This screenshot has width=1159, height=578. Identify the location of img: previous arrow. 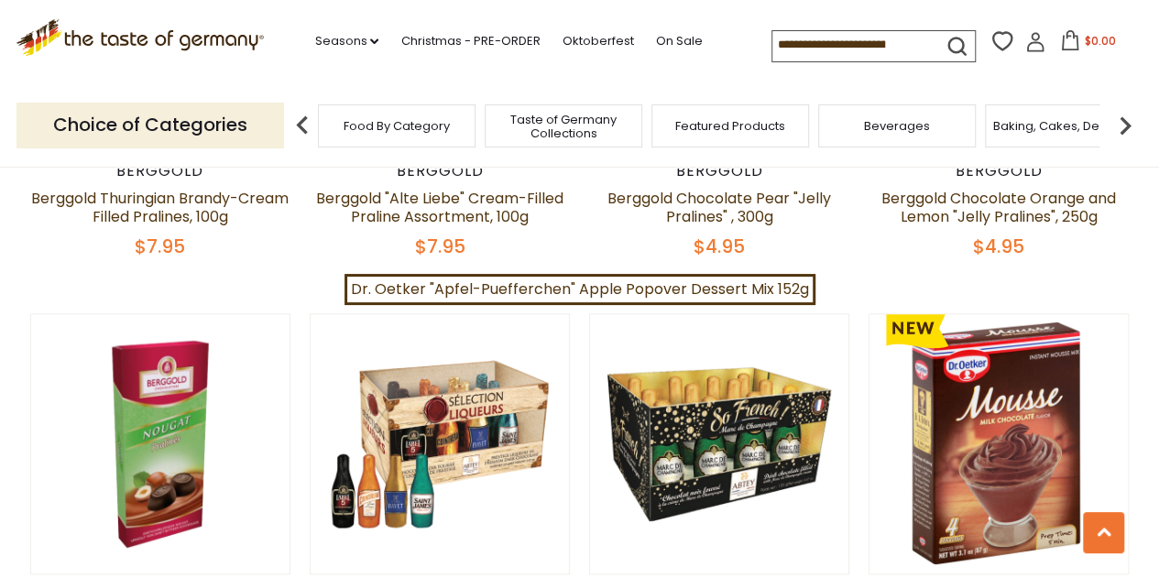
(302, 125).